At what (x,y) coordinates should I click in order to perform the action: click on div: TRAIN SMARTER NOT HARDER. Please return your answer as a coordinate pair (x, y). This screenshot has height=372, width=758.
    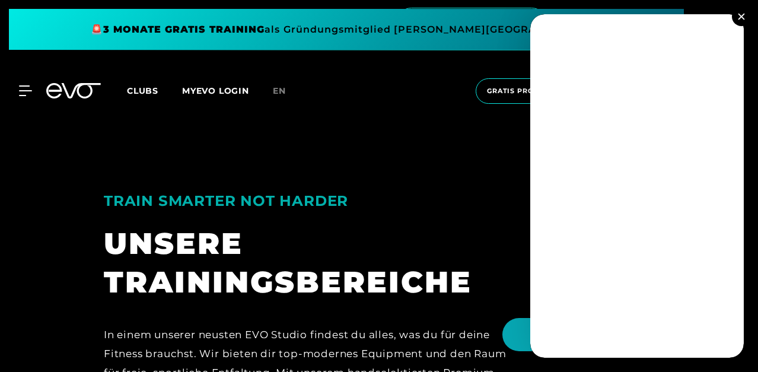
    Looking at the image, I should click on (308, 200).